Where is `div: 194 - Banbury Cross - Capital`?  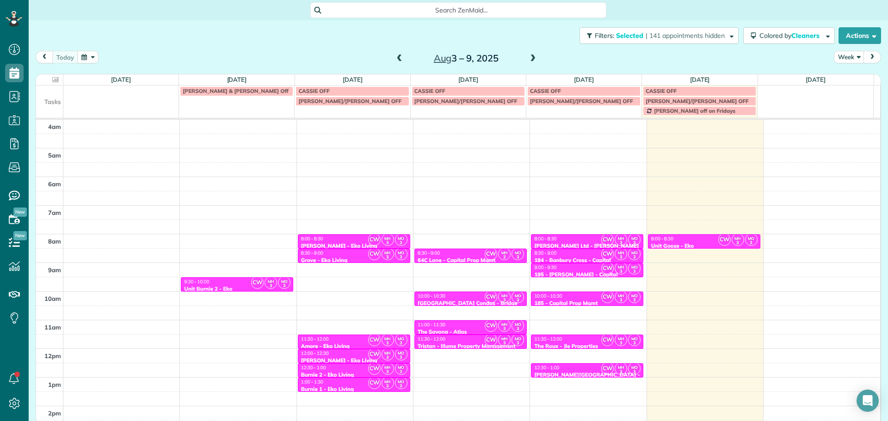 div: 194 - Banbury Cross - Capital is located at coordinates (587, 260).